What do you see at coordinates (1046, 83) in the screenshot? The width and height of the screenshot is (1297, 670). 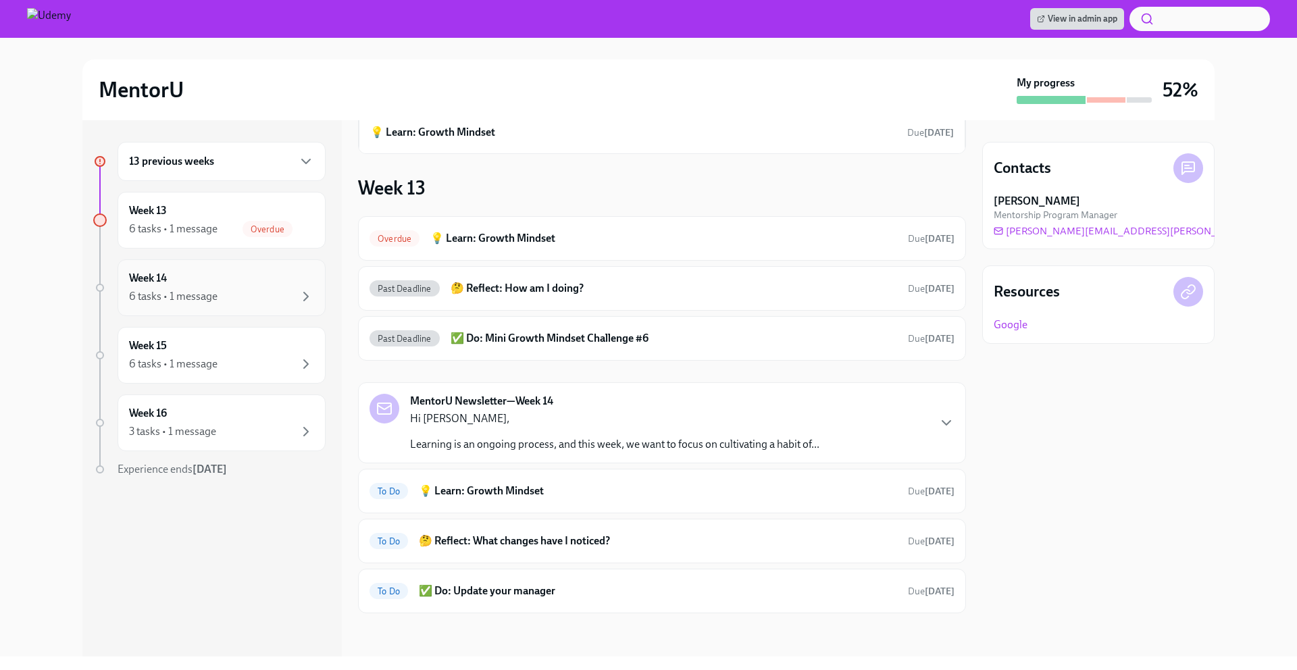 I see `strong: My progress` at bounding box center [1046, 83].